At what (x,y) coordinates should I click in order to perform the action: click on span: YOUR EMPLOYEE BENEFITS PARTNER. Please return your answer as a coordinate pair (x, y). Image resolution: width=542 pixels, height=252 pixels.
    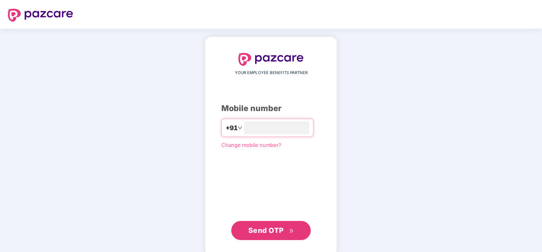
    Looking at the image, I should click on (271, 73).